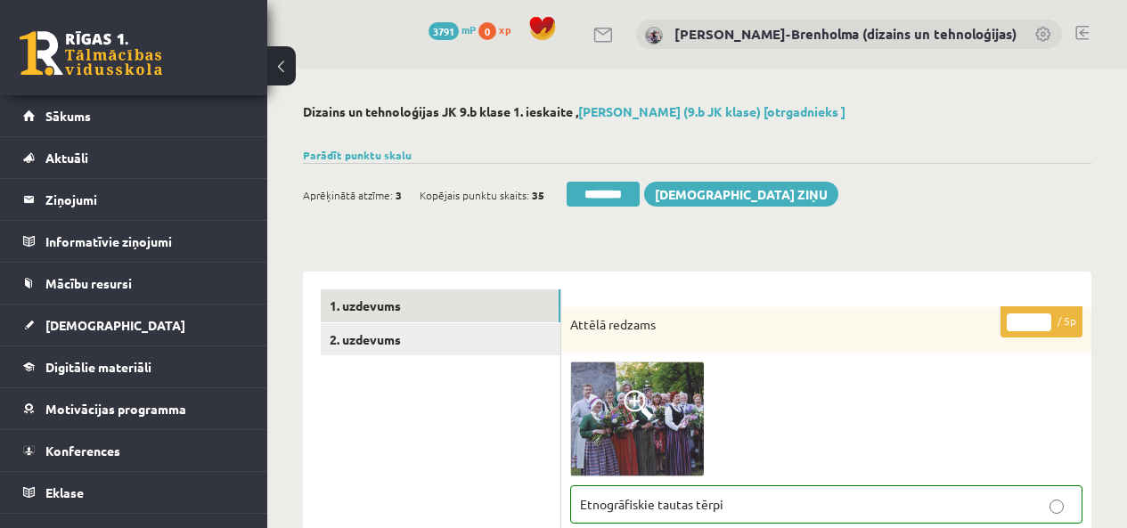  Describe the element at coordinates (116, 409) in the screenshot. I see `span: Motivācijas programma` at that location.